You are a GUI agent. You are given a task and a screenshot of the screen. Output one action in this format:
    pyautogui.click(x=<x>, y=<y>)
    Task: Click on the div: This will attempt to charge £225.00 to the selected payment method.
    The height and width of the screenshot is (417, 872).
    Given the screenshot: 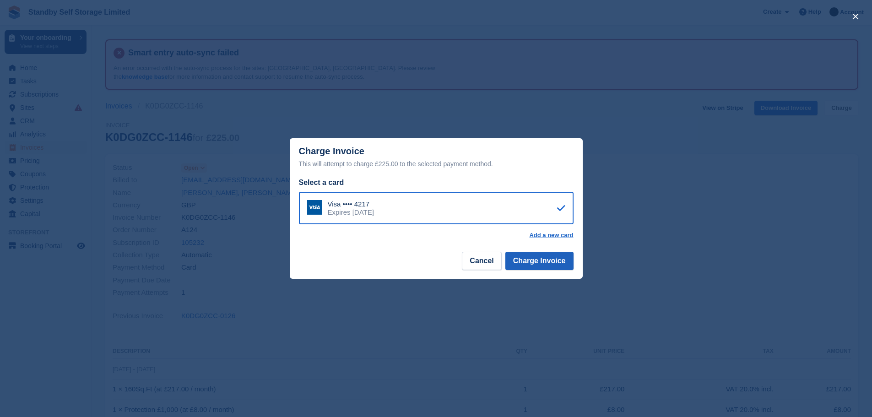 What is the action you would take?
    pyautogui.click(x=436, y=164)
    